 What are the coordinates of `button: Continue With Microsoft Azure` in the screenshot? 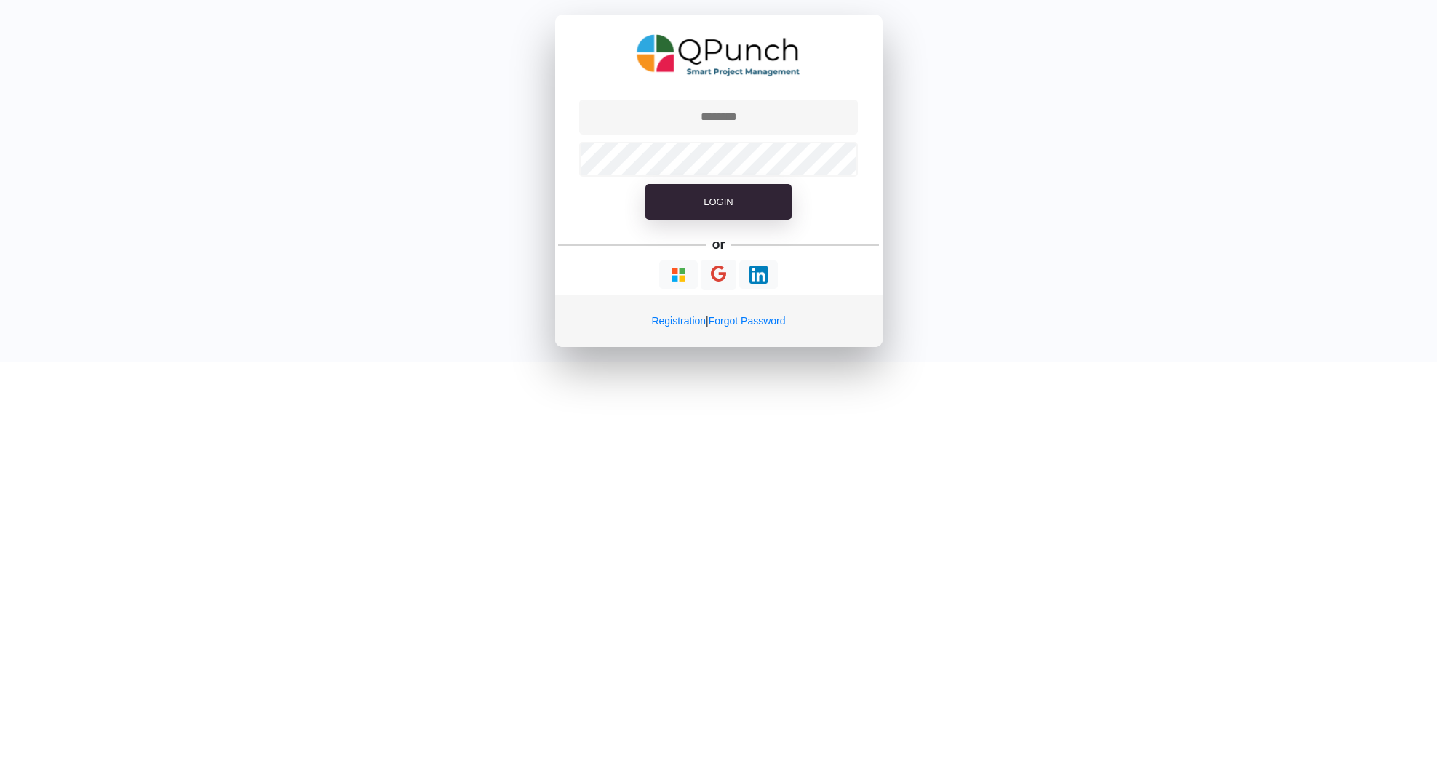 It's located at (678, 274).